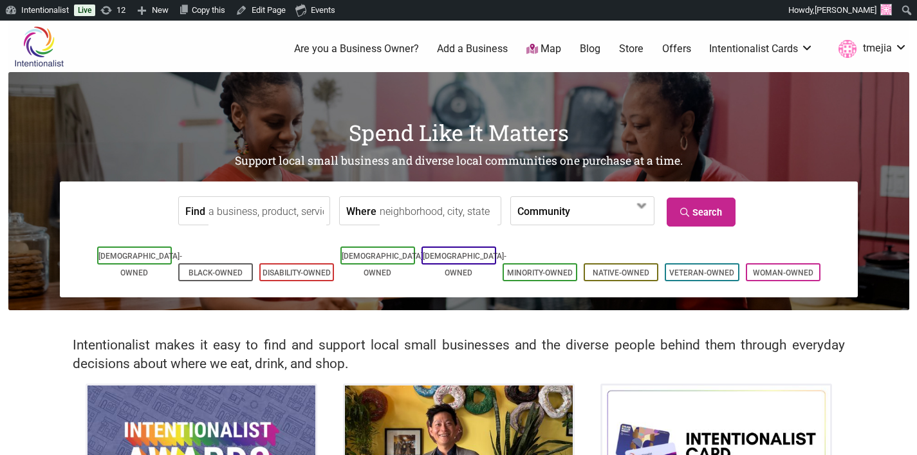 The width and height of the screenshot is (917, 455). Describe the element at coordinates (540, 273) in the screenshot. I see `a: Minority-Owned` at that location.